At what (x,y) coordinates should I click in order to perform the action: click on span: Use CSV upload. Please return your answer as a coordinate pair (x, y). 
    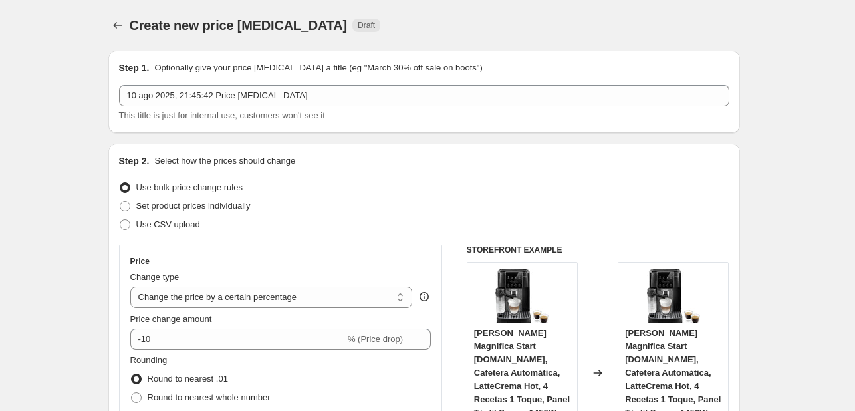
    Looking at the image, I should click on (168, 224).